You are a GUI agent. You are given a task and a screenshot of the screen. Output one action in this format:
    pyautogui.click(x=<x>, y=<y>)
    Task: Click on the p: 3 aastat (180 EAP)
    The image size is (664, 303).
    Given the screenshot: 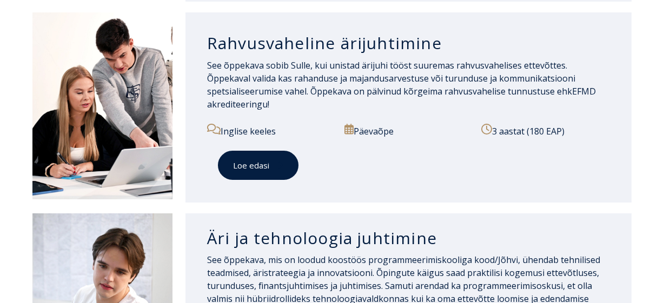 What is the action you would take?
    pyautogui.click(x=546, y=131)
    